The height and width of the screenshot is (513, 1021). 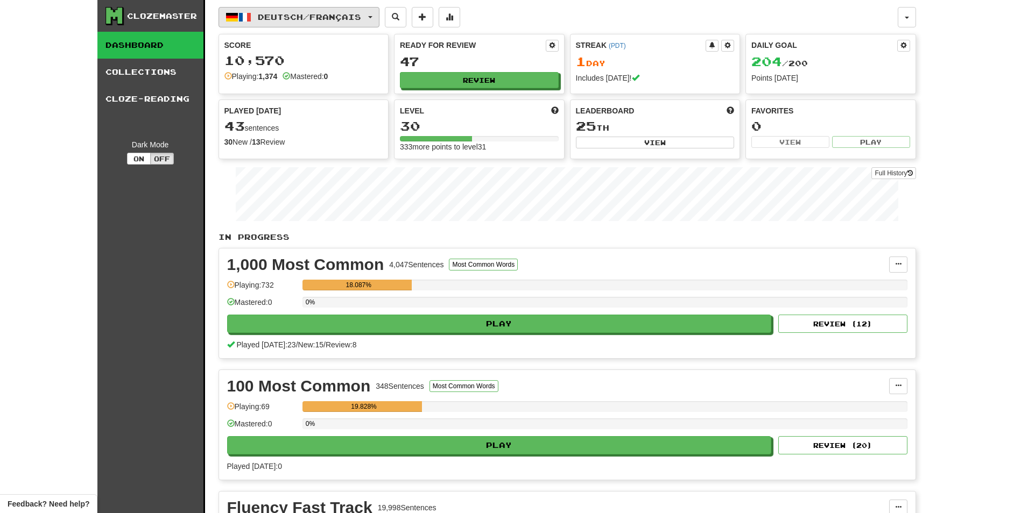 What do you see at coordinates (842, 445) in the screenshot?
I see `button: Review (20)` at bounding box center [842, 445].